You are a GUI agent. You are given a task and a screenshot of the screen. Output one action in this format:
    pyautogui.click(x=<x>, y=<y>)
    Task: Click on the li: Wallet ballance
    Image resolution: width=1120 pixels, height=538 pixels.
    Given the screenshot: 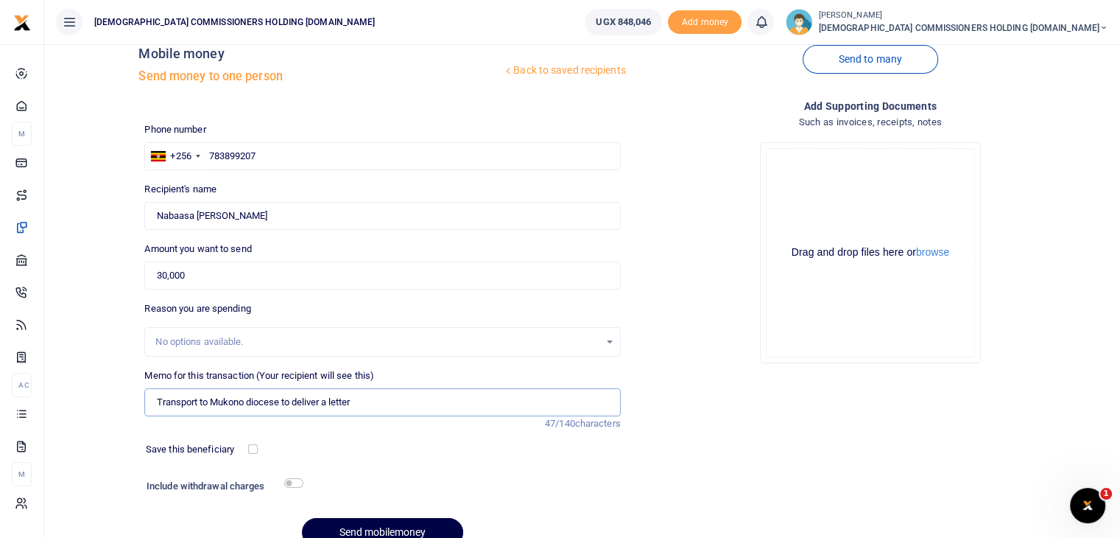 What is the action you would take?
    pyautogui.click(x=623, y=22)
    